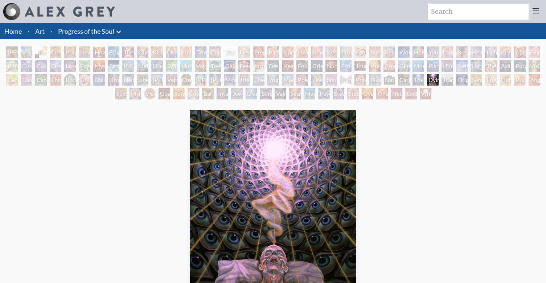 Image resolution: width=546 pixels, height=283 pixels. Describe the element at coordinates (316, 52) in the screenshot. I see `div: New Family` at that location.